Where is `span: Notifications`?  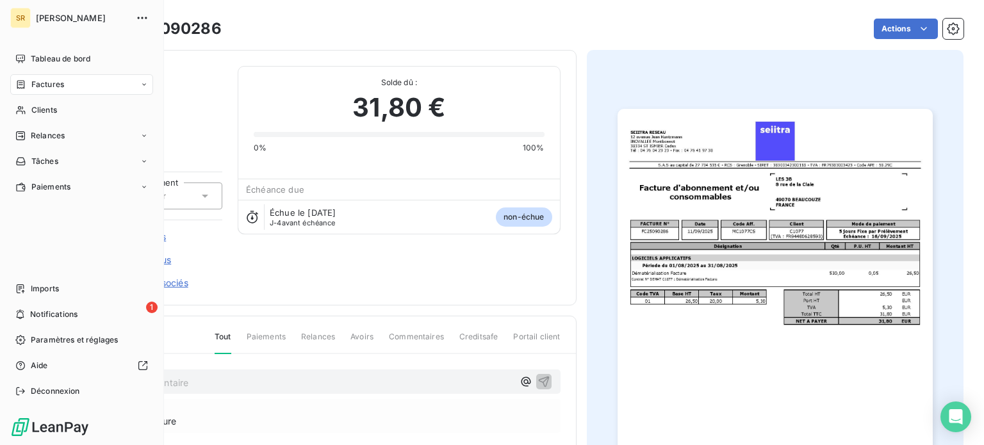
span: Notifications is located at coordinates (54, 315).